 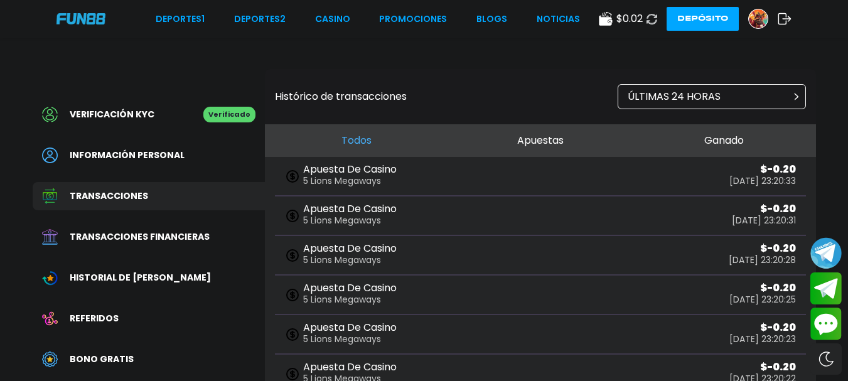 What do you see at coordinates (149, 155) in the screenshot?
I see `a: PersonalInformación personal` at bounding box center [149, 155].